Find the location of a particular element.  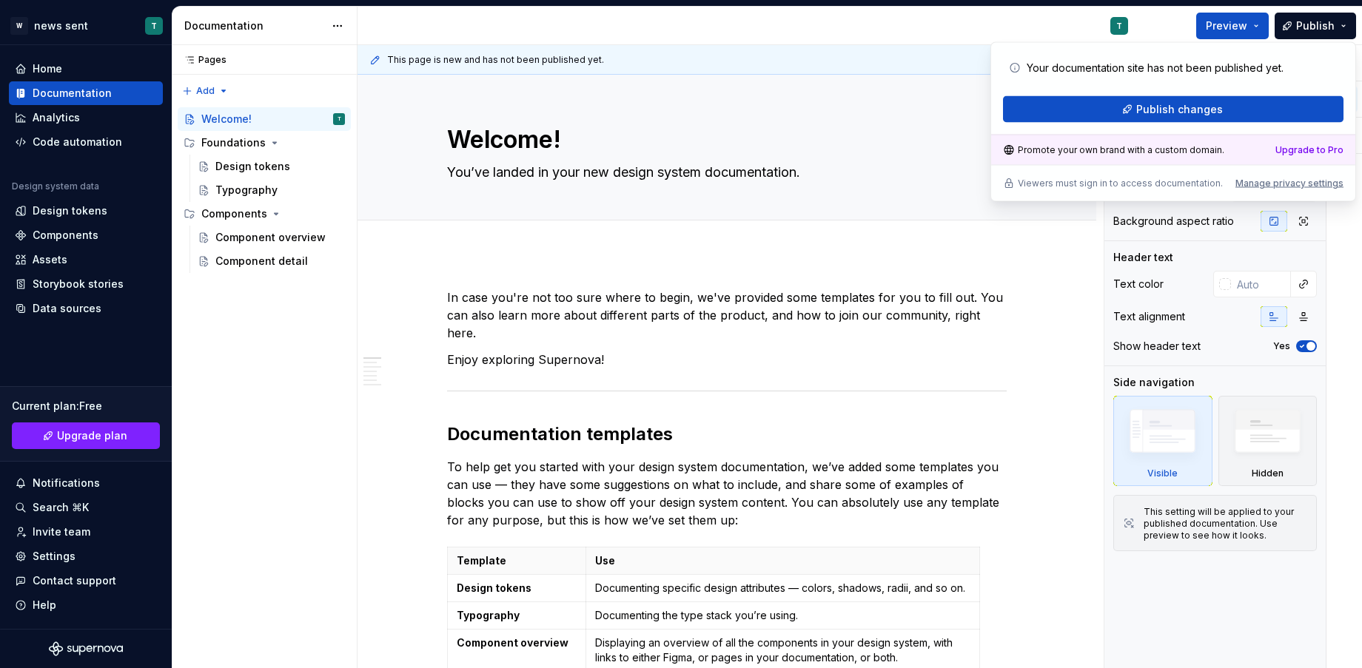

svg: Supernova Logo is located at coordinates (86, 649).